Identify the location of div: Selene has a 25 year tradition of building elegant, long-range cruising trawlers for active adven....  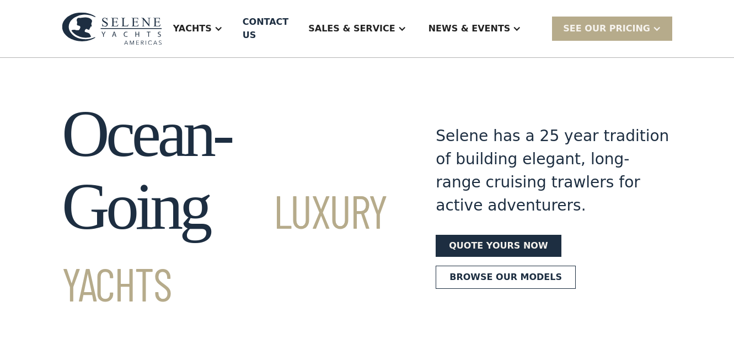
(554, 171).